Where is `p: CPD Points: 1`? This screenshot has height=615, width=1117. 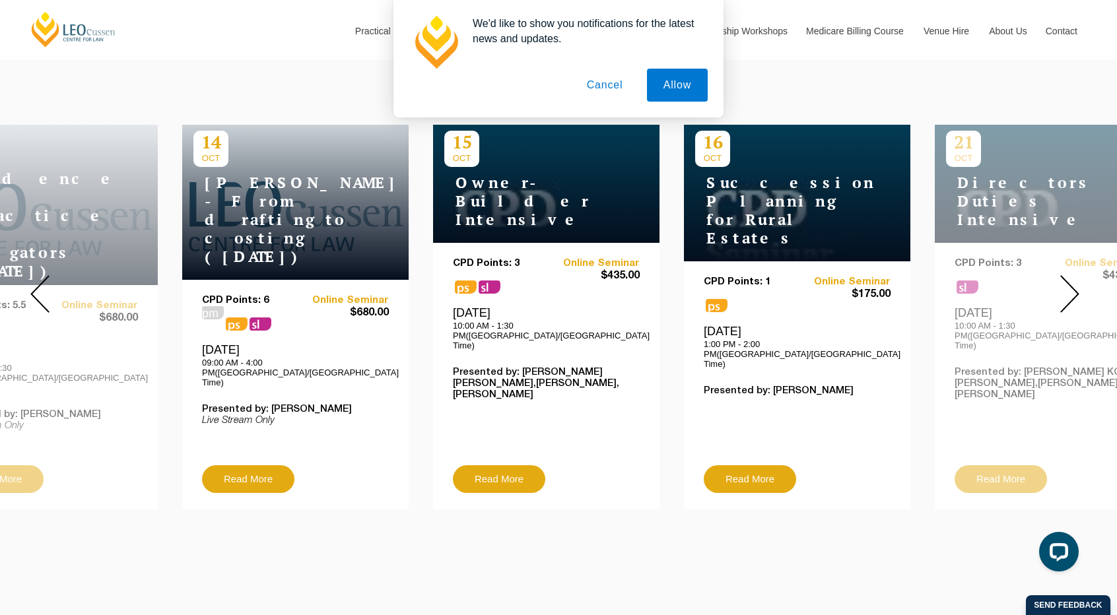
p: CPD Points: 1 is located at coordinates (751, 282).